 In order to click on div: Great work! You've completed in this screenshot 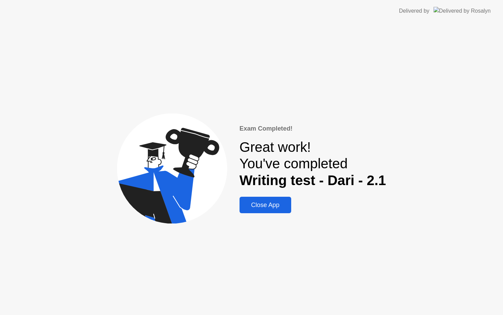, I will do `click(313, 164)`.